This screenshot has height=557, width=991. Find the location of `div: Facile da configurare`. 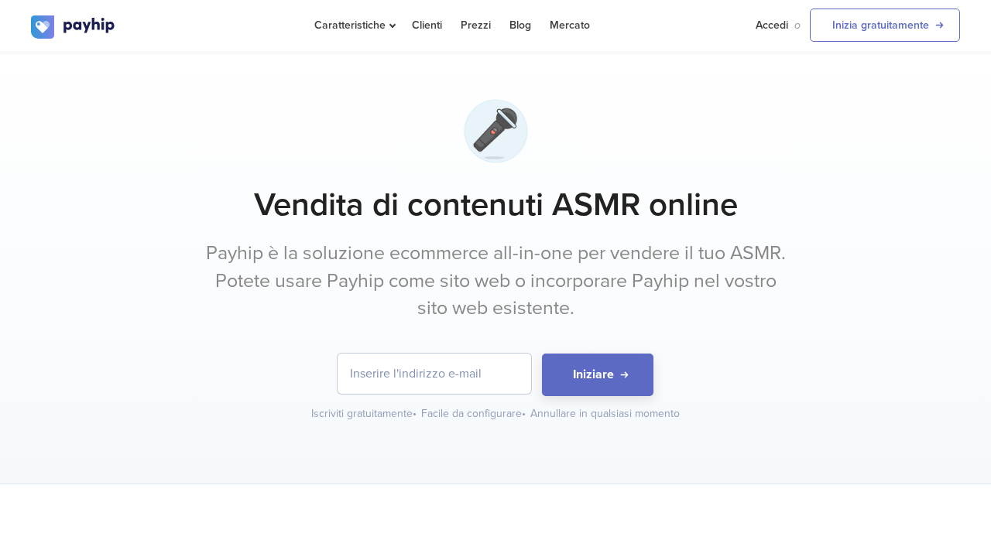

div: Facile da configurare is located at coordinates (474, 414).